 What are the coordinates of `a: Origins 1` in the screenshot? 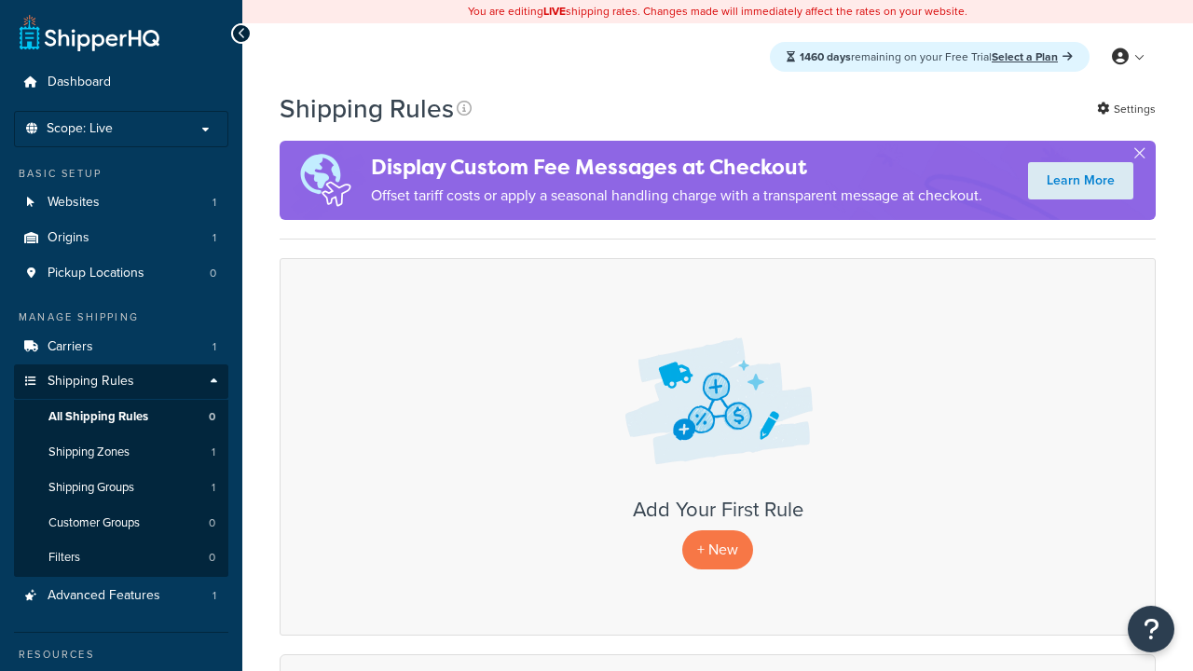 It's located at (121, 238).